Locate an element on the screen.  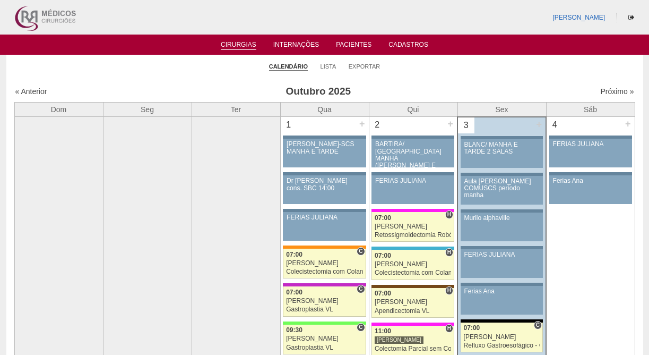
div: Key: Neomater is located at coordinates (413, 248).